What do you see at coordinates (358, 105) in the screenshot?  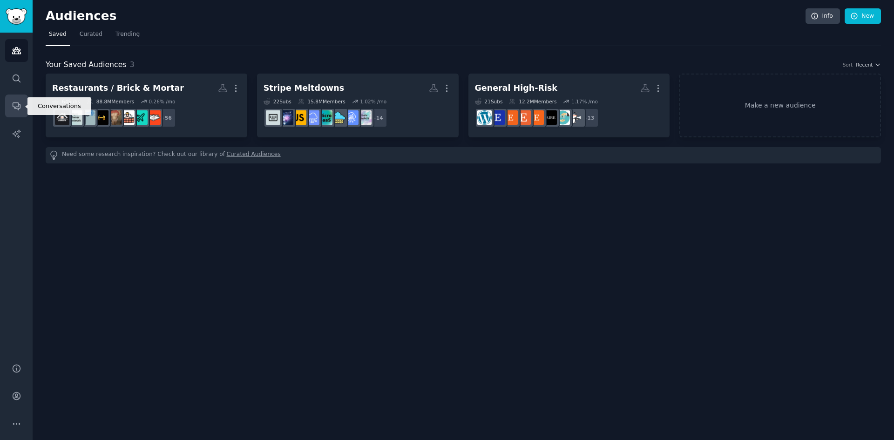 I see `a: Stripe Meltdowns22Subs15.8MMembers1.02% /mo+14indiehackersSaaSSalesmicro_saasmicrosaasSaaSjavascr...` at bounding box center [358, 105].